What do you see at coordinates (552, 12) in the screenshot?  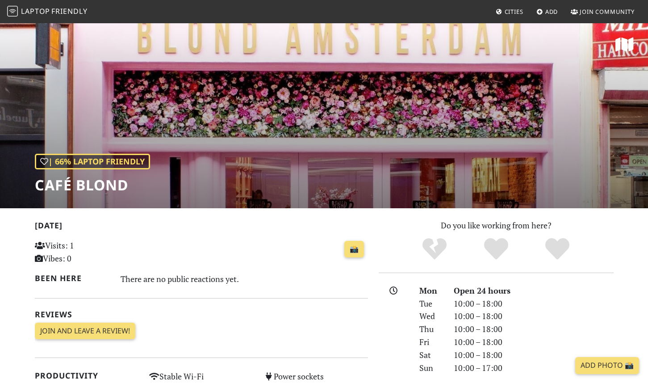 I see `span: Add` at bounding box center [552, 12].